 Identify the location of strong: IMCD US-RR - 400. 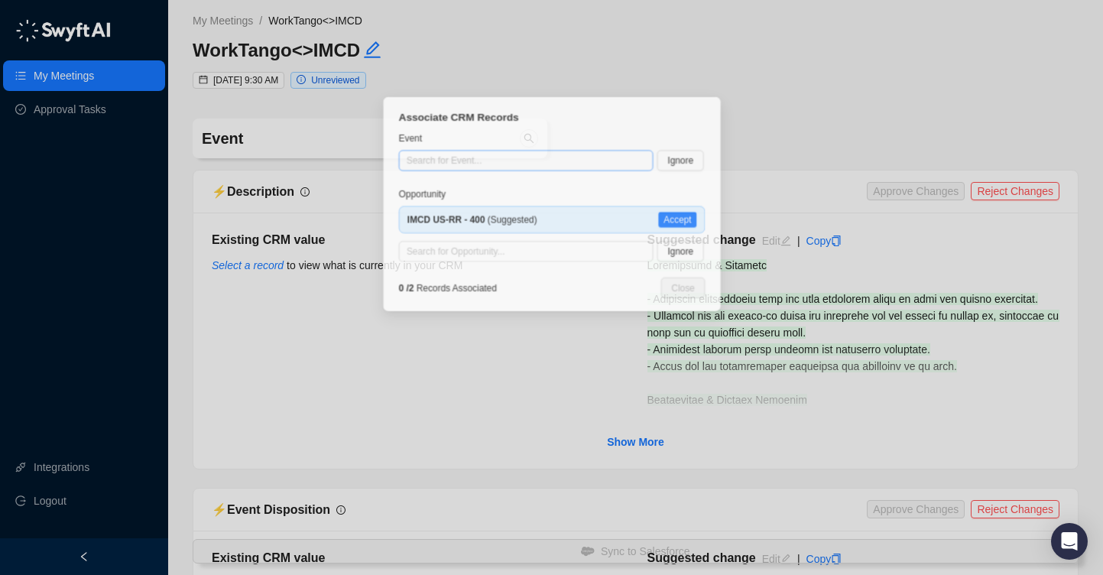
(427, 221).